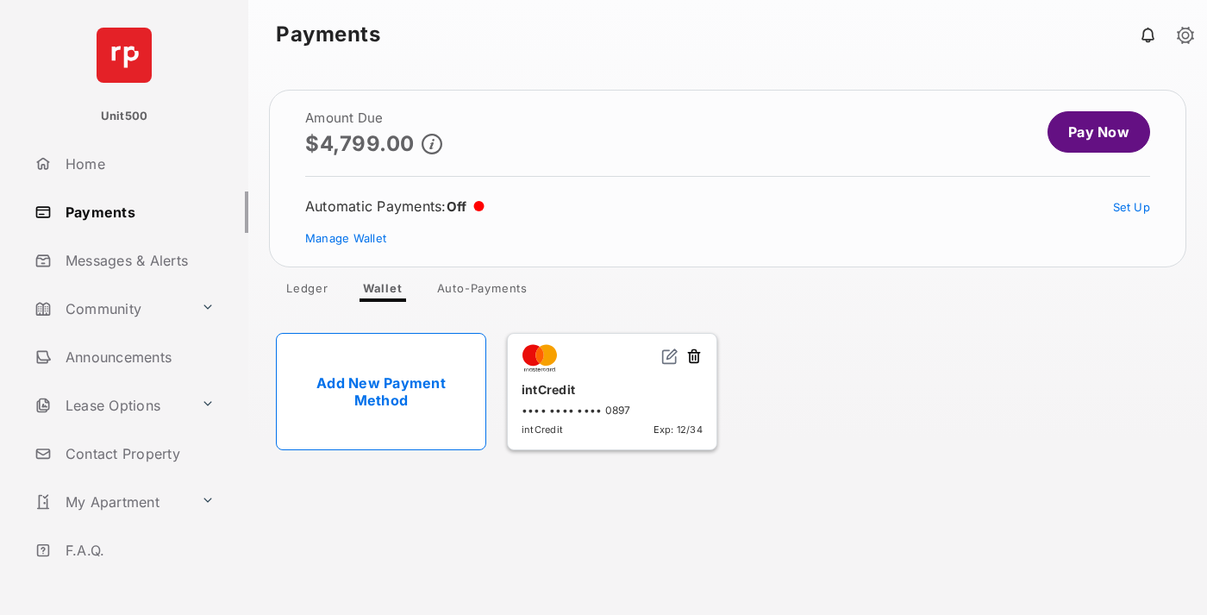 The width and height of the screenshot is (1207, 615). What do you see at coordinates (110, 405) in the screenshot?
I see `a: Lease Options` at bounding box center [110, 405].